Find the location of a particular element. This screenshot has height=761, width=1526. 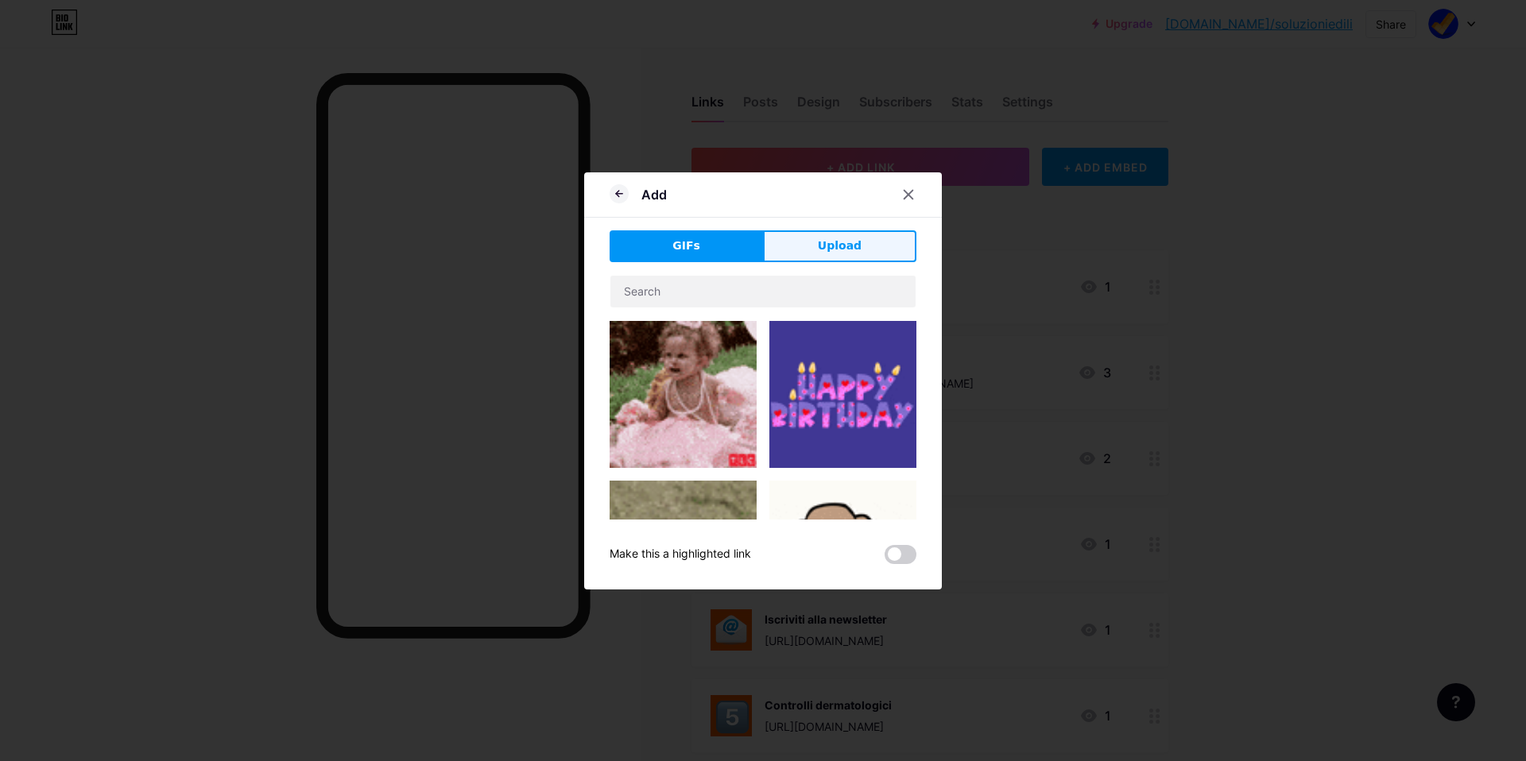

button: Upload is located at coordinates (839, 246).